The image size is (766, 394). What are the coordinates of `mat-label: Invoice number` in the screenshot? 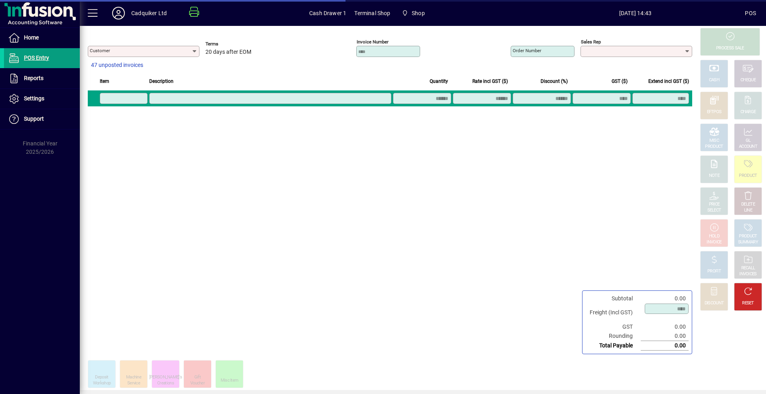 It's located at (372, 42).